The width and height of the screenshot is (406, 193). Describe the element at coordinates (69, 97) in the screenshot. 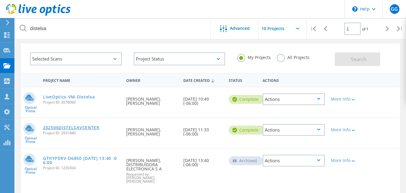

I see `a: LiveOptics-VM-Distelsa` at that location.